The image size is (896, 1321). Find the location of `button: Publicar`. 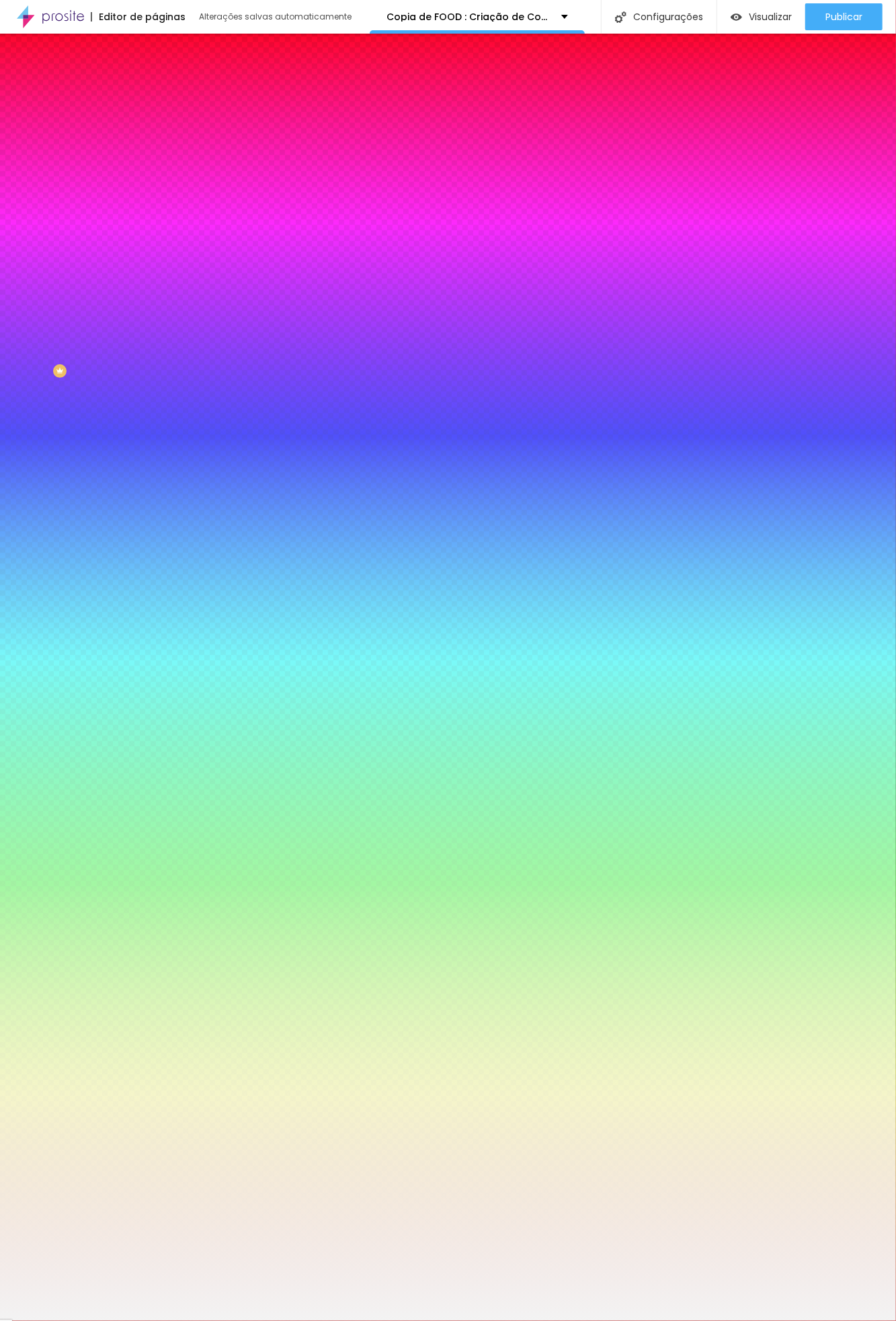

button: Publicar is located at coordinates (843, 17).